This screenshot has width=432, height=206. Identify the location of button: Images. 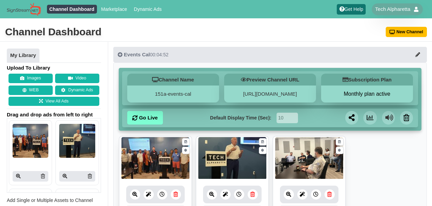
(31, 79).